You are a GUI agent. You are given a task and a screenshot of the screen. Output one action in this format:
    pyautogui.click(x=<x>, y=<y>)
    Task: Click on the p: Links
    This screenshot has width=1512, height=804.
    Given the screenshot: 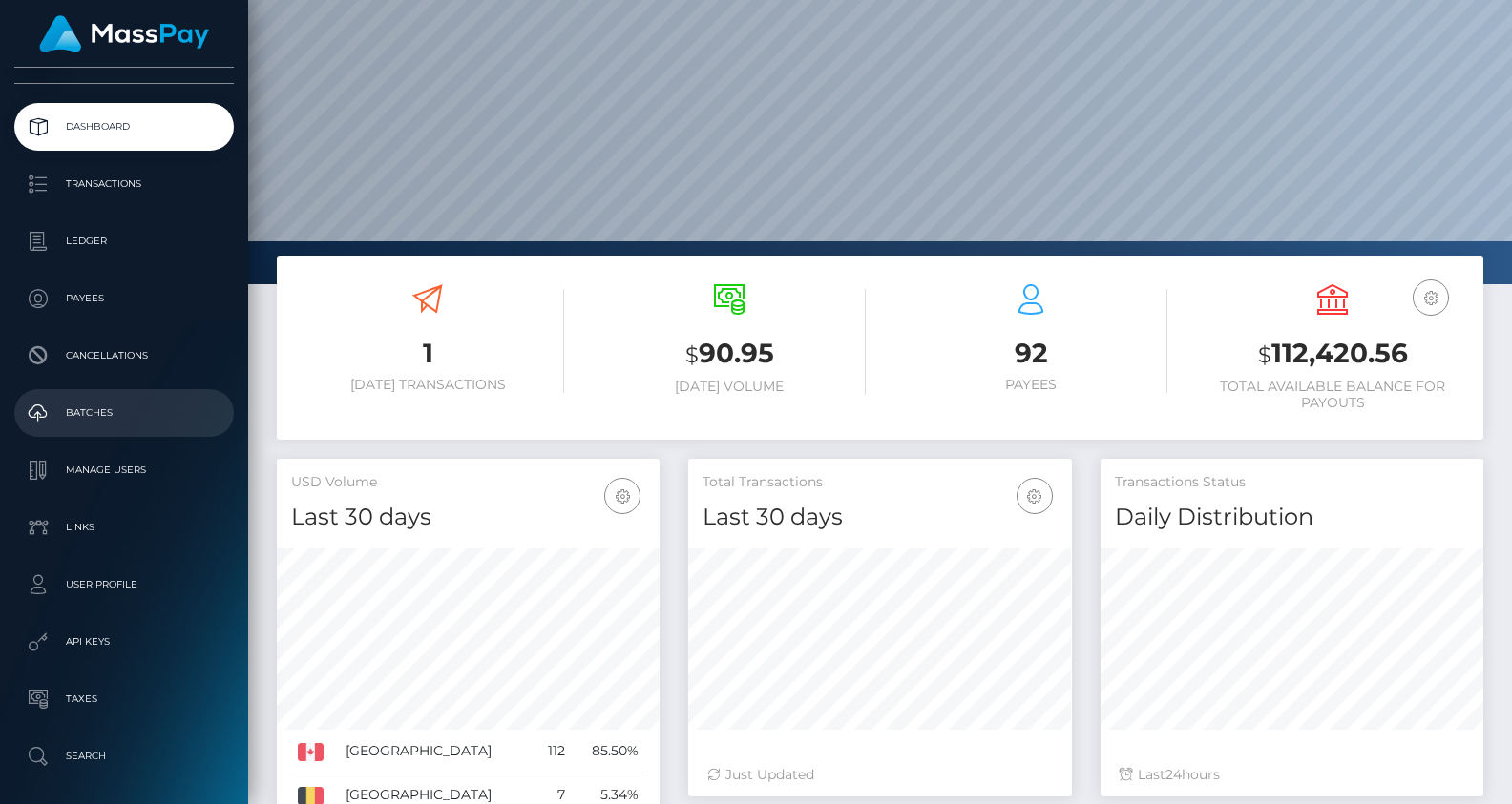 What is the action you would take?
    pyautogui.click(x=124, y=528)
    